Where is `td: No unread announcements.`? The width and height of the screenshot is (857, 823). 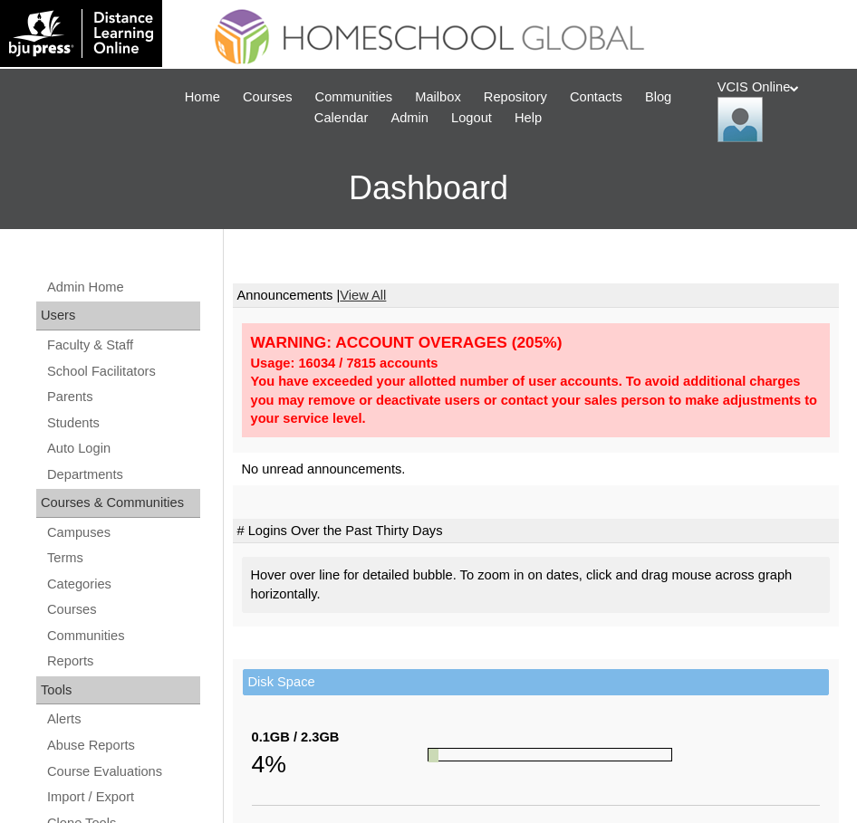 td: No unread announcements. is located at coordinates (536, 469).